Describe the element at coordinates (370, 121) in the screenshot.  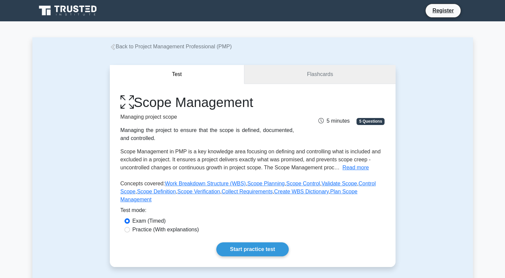
I see `span: 5 Questions` at that location.